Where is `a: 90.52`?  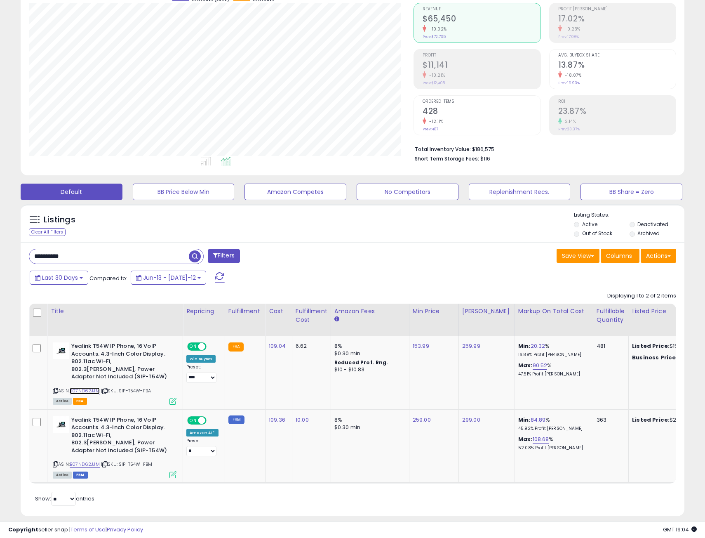
a: 90.52 is located at coordinates (540, 365).